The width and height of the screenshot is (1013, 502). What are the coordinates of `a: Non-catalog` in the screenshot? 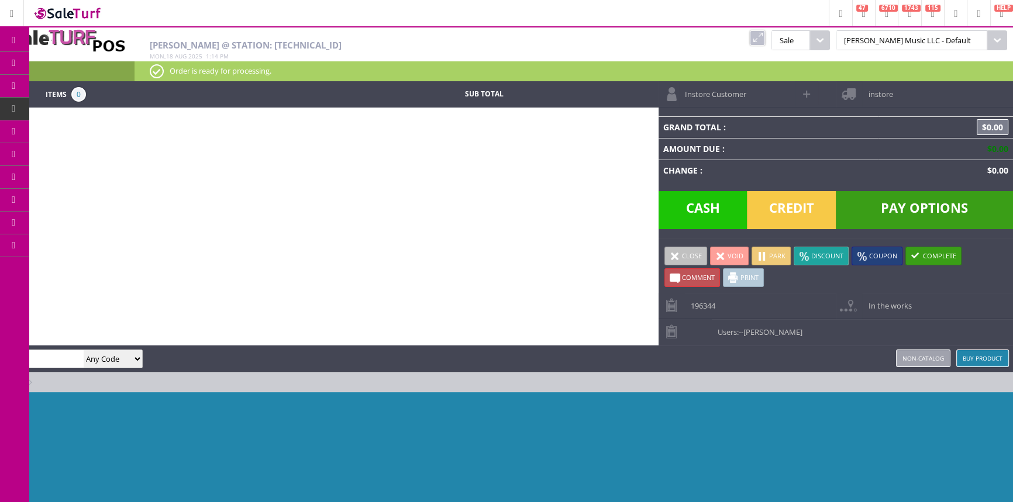 It's located at (923, 358).